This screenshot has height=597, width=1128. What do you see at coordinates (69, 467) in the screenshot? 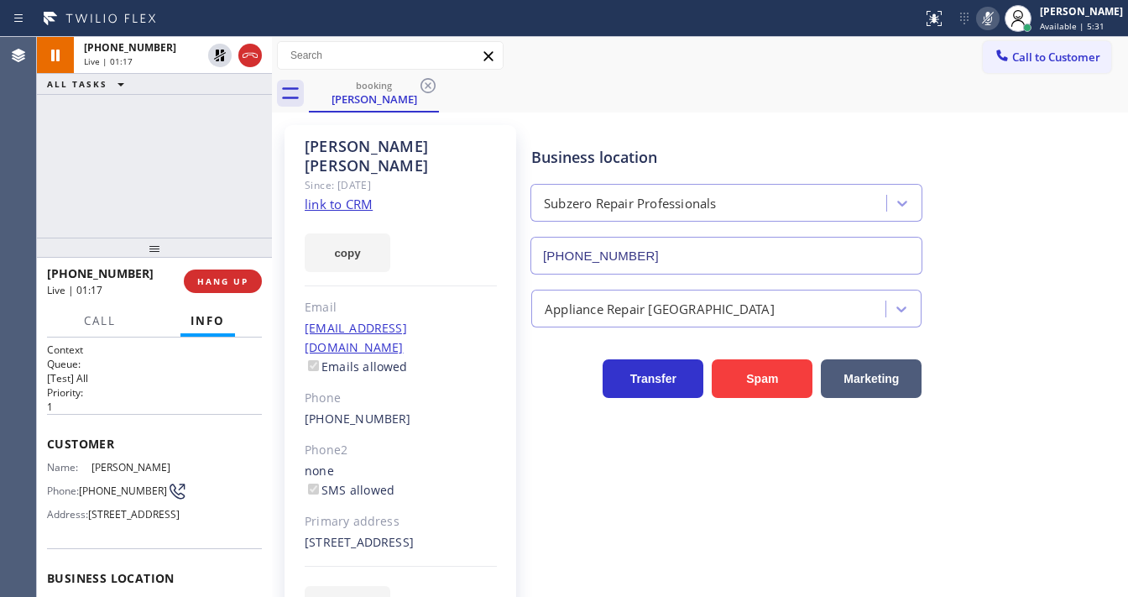
I see `span: Name:` at bounding box center [69, 467].